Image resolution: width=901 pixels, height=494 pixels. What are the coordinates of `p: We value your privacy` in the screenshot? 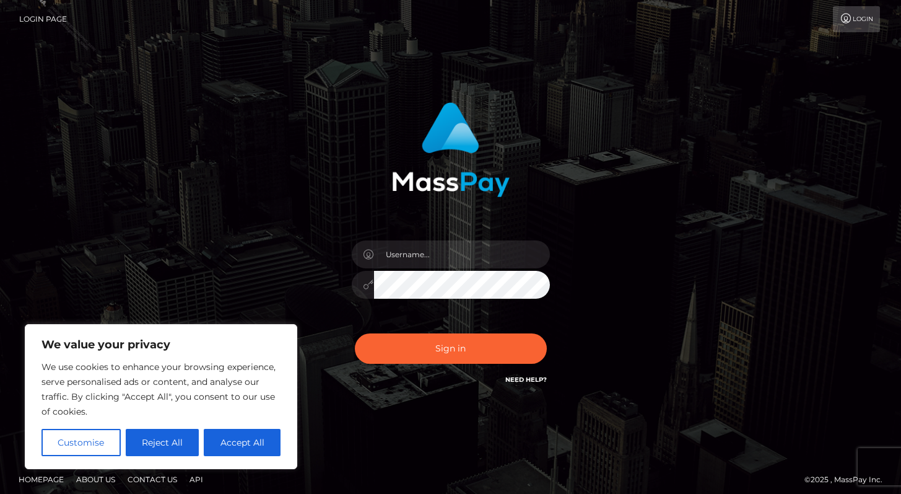 It's located at (161, 344).